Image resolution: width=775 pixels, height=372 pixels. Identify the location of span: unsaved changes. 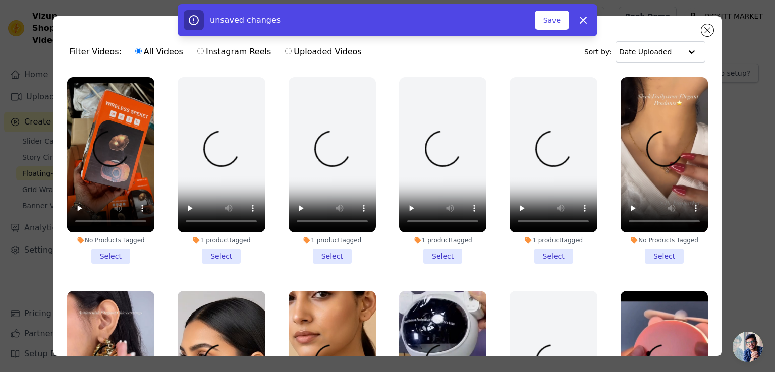
(245, 20).